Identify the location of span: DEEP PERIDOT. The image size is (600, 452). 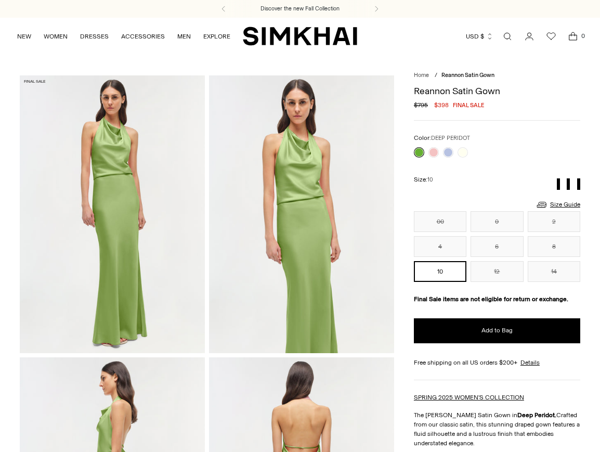
(450, 138).